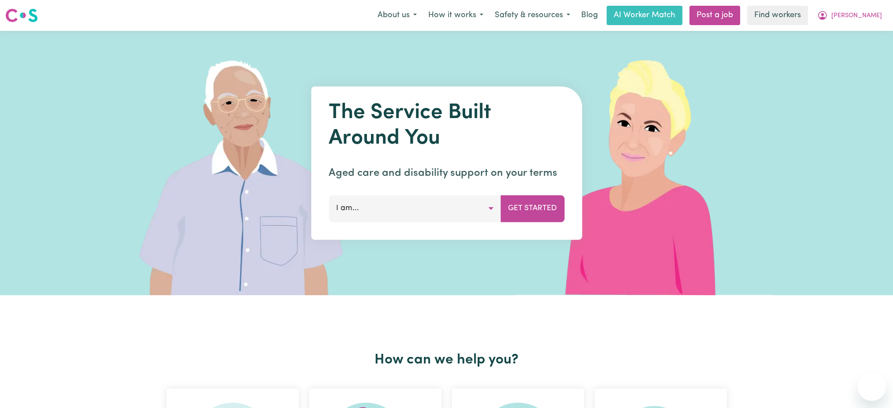 Image resolution: width=893 pixels, height=408 pixels. Describe the element at coordinates (414, 208) in the screenshot. I see `button: I am...` at that location.